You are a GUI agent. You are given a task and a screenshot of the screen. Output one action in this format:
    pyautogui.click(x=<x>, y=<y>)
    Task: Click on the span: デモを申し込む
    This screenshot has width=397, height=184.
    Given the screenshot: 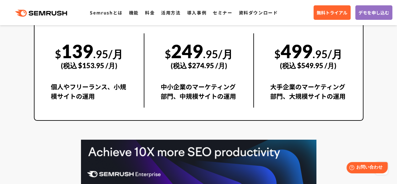 What is the action you would take?
    pyautogui.click(x=374, y=13)
    